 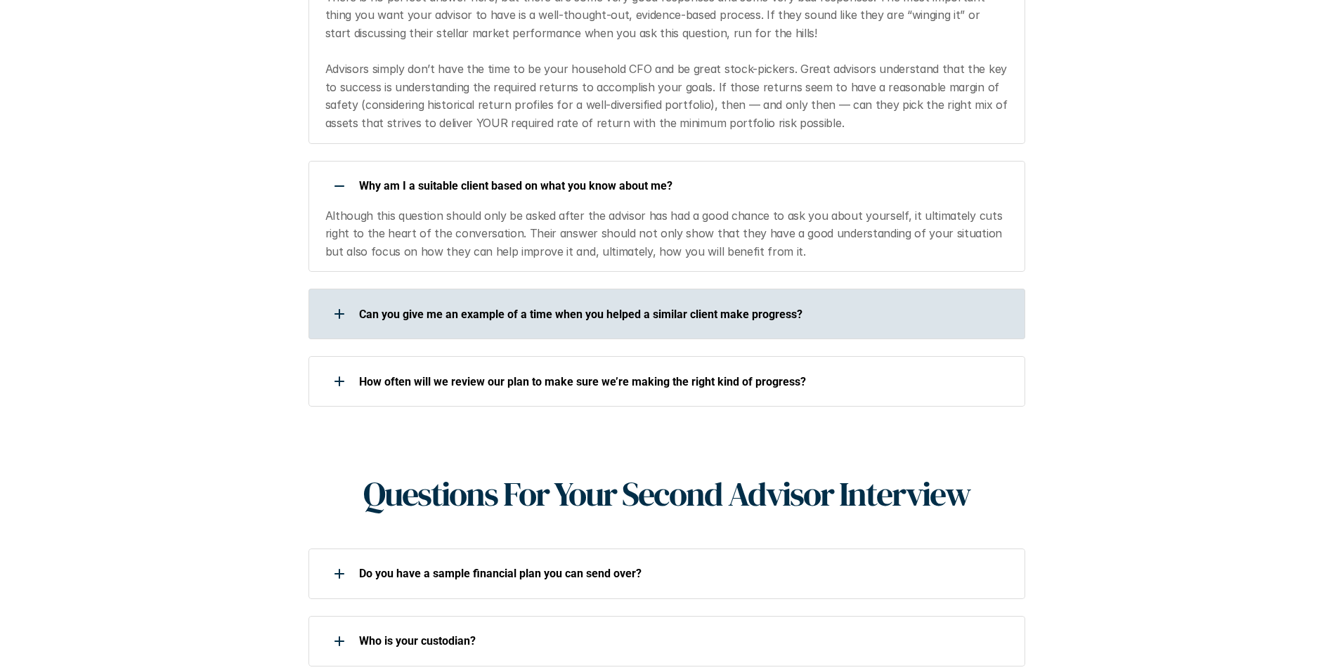 I want to click on p: Why am I a suitable client based on what you know about me?, so click(x=683, y=185).